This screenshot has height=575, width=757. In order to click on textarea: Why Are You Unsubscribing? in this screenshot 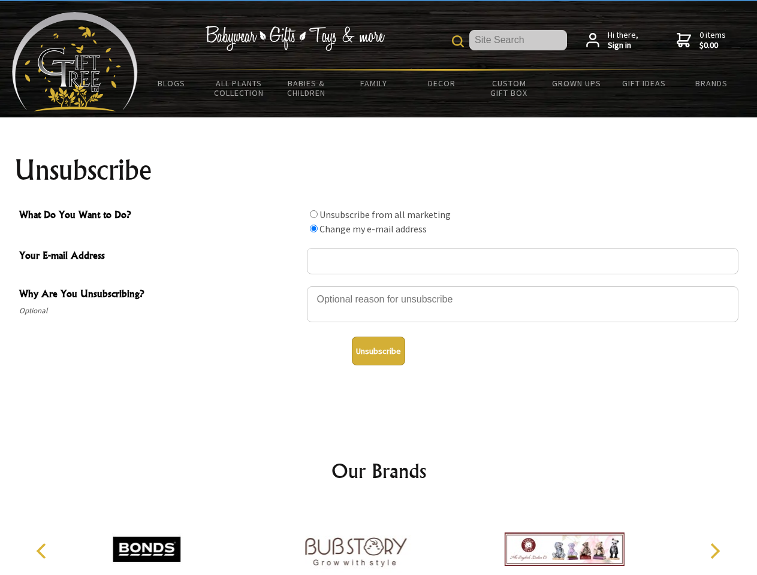, I will do `click(523, 304)`.